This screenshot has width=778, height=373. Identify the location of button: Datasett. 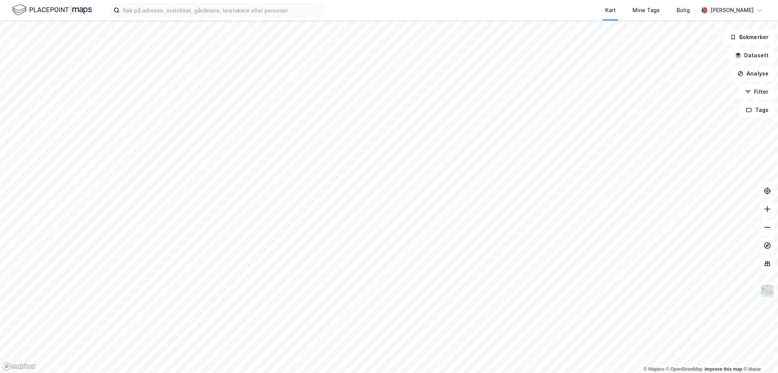
(751, 55).